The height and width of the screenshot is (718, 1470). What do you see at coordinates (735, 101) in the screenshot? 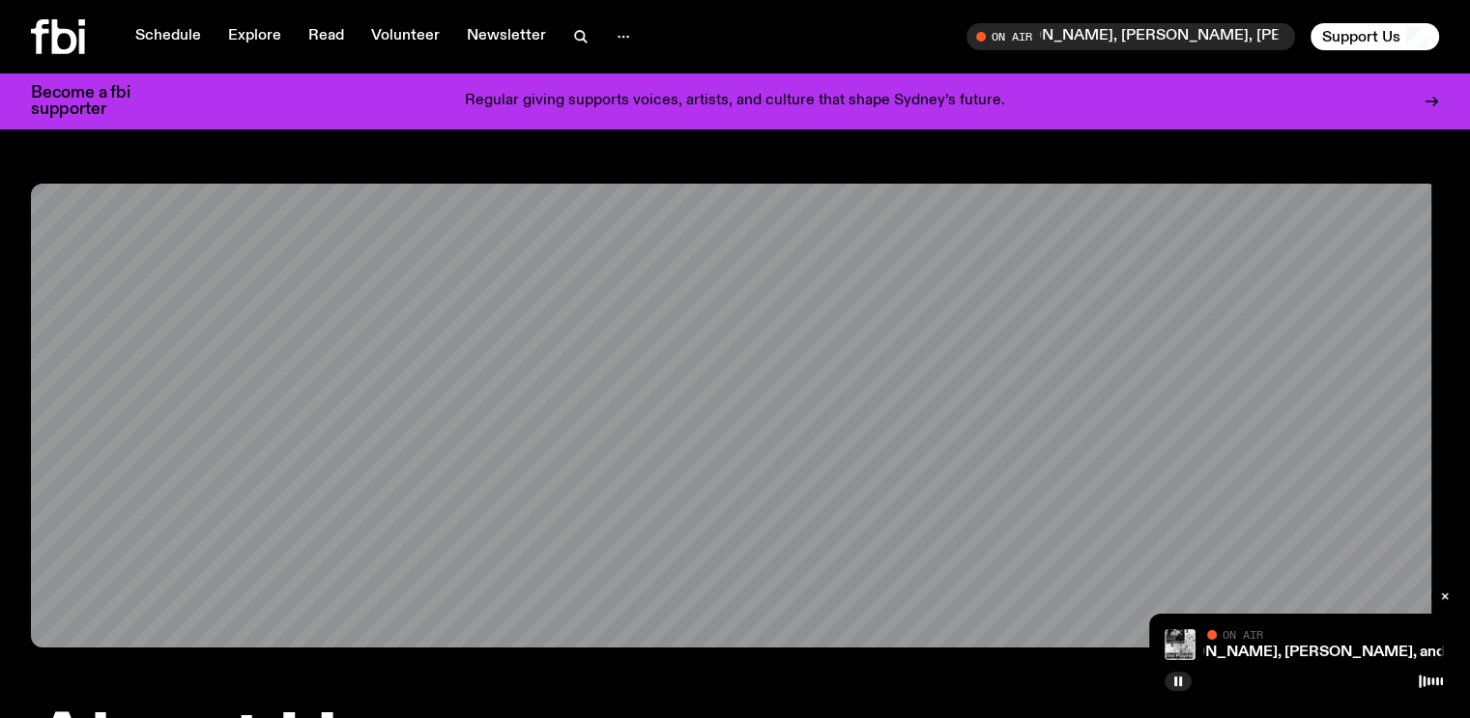
I see `p: Regular giving supports voices, artists, and culture that shape Sydney’s future.` at bounding box center [735, 101].